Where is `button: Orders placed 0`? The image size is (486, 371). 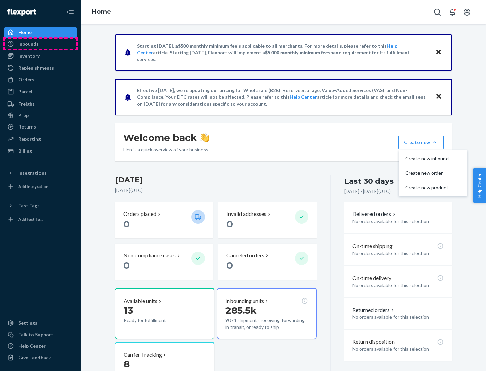
button: Orders placed 0 is located at coordinates (164, 220).